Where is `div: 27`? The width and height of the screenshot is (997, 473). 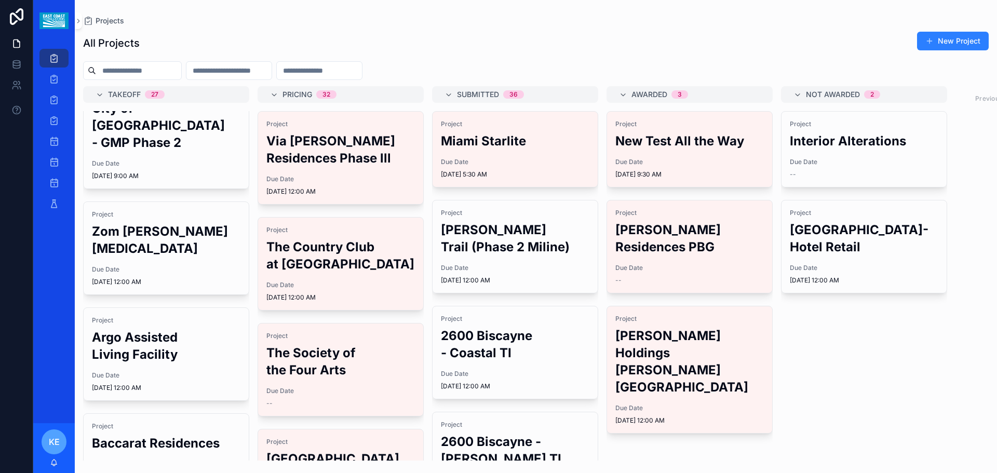
div: 27 is located at coordinates (155, 95).